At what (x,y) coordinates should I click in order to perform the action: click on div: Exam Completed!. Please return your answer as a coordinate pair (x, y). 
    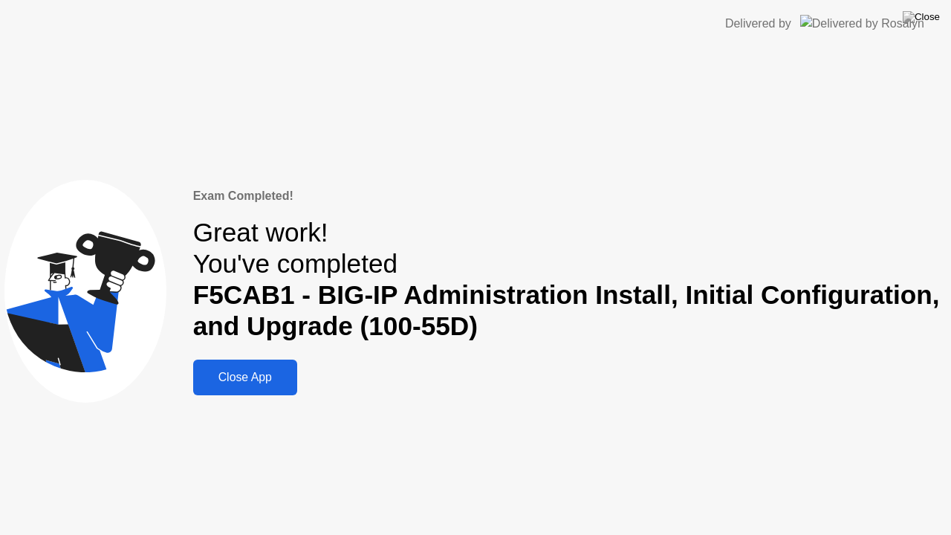
    Looking at the image, I should click on (570, 196).